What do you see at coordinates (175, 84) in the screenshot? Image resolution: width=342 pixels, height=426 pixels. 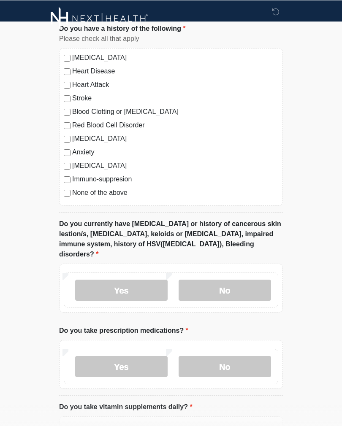 I see `label: Heart Attack` at bounding box center [175, 84].